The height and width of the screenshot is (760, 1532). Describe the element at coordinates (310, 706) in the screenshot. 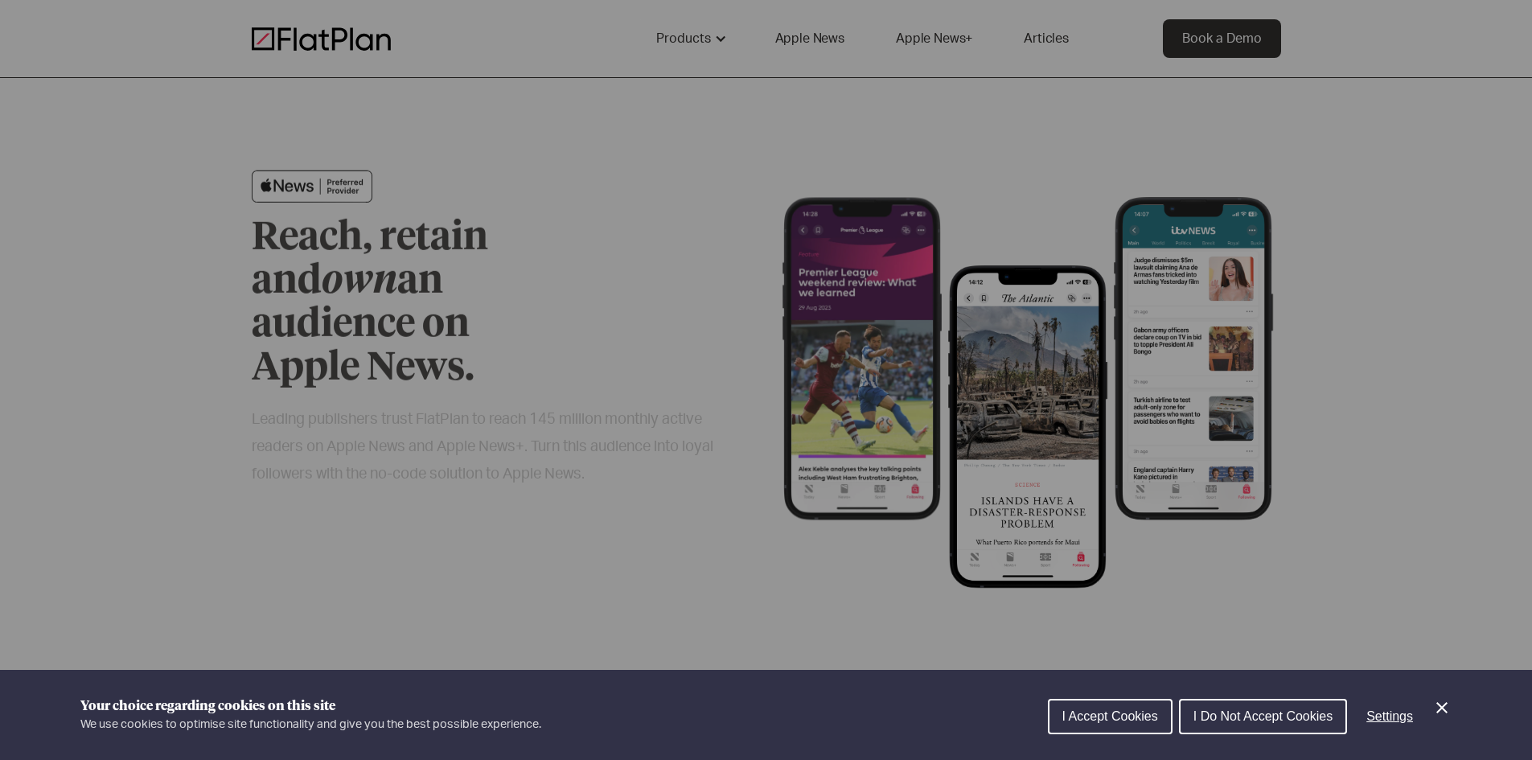

I see `h1: Your choice regarding cookies on this site` at that location.